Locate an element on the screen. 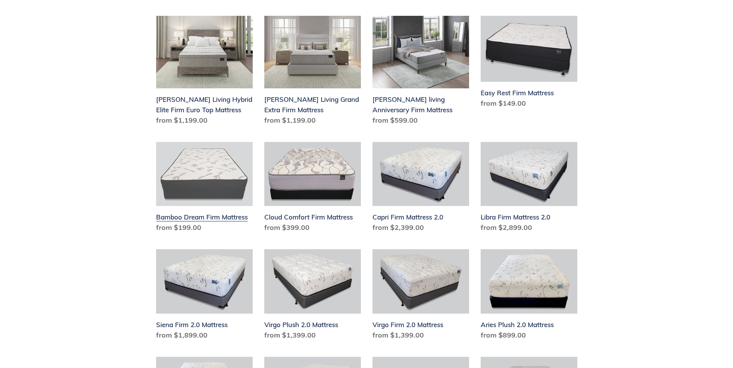 The height and width of the screenshot is (368, 733). a: Scott Living Grand Extra Firm Mattress is located at coordinates (312, 72).